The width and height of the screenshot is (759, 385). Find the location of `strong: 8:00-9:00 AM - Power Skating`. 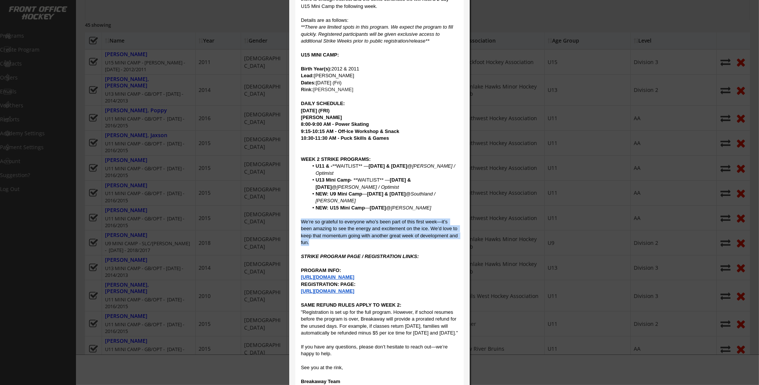

strong: 8:00-9:00 AM - Power Skating is located at coordinates (335, 124).